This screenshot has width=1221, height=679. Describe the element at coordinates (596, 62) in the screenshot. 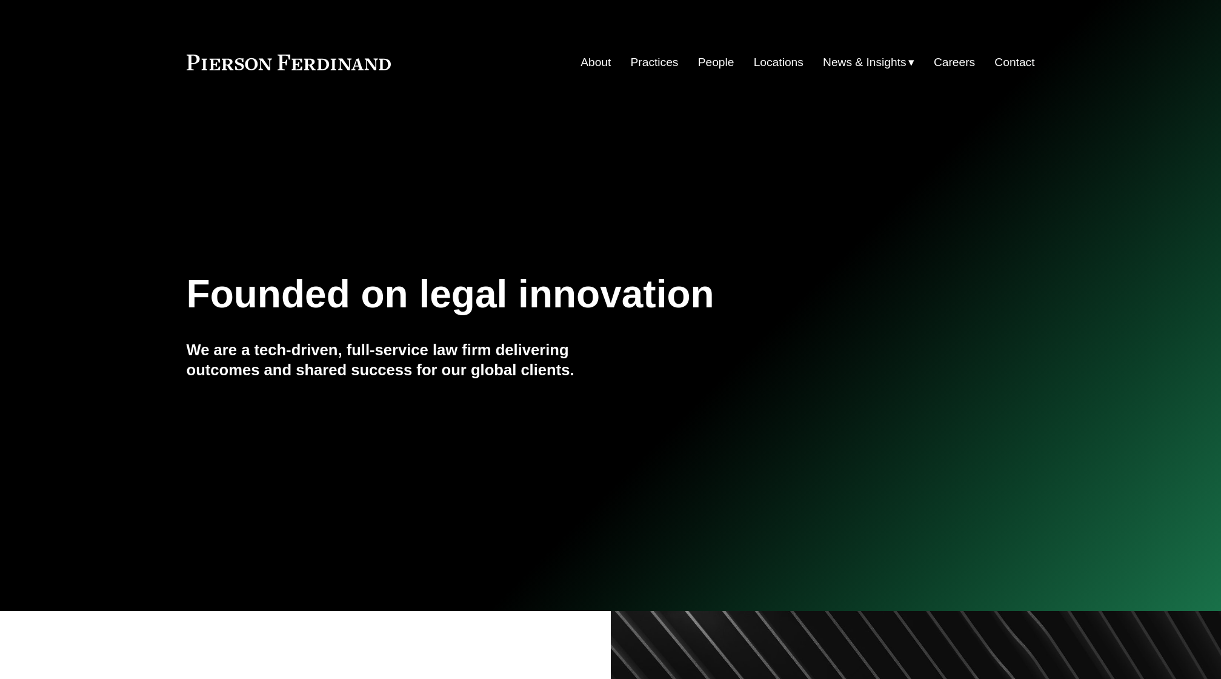

I see `a: About` at that location.